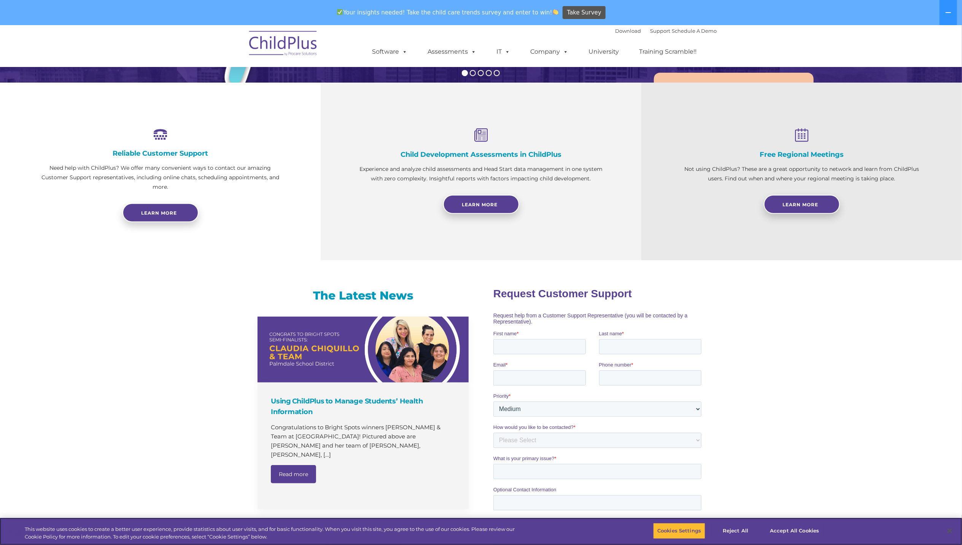 This screenshot has width=962, height=545. Describe the element at coordinates (283, 45) in the screenshot. I see `img: ChildPlus by Procare Solutions` at that location.